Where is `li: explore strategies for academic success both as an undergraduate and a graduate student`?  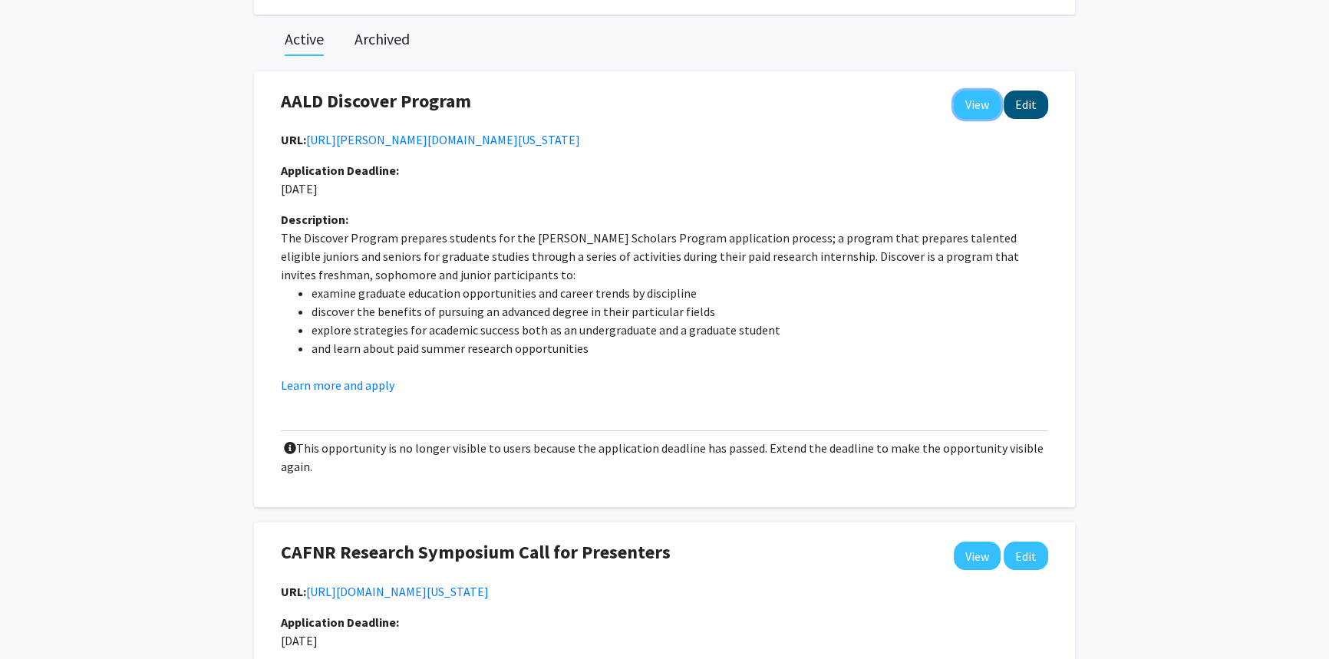
li: explore strategies for academic success both as an undergraduate and a graduate student is located at coordinates (680, 330).